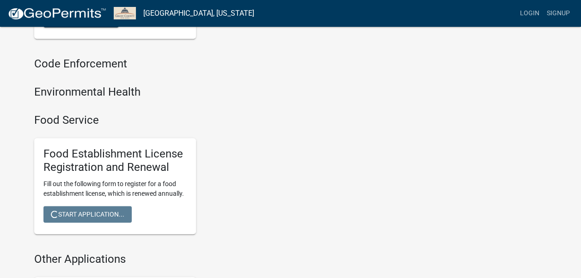  I want to click on h4: Environmental Health, so click(203, 92).